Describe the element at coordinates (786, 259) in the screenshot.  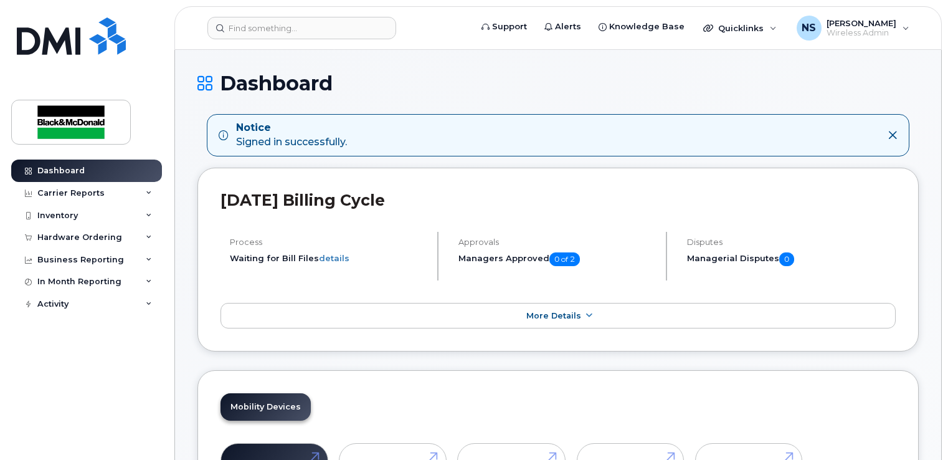
I see `span: 0` at that location.